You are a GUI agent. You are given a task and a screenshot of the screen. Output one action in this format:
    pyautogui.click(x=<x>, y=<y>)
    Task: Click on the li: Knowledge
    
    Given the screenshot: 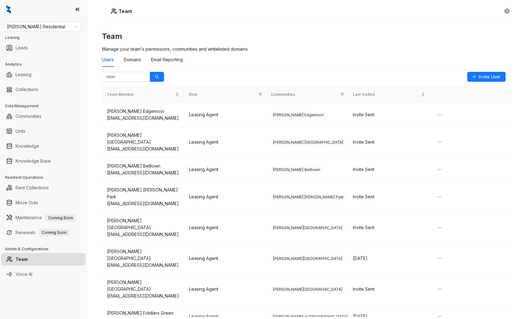 What is the action you would take?
    pyautogui.click(x=43, y=146)
    